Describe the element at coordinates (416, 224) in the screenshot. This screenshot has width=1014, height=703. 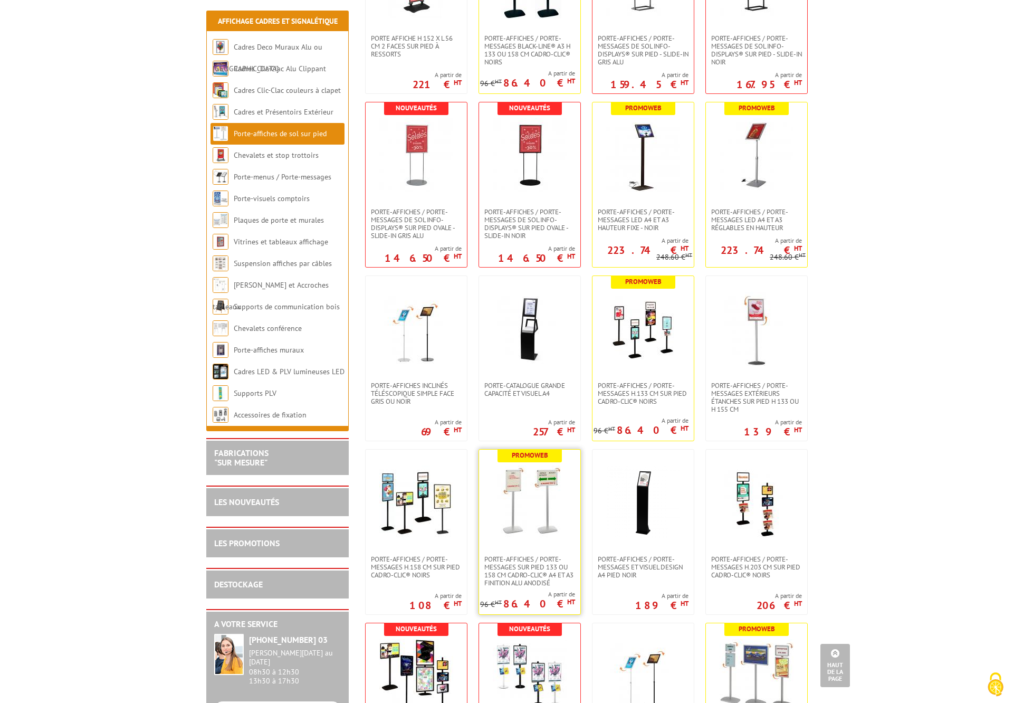
I see `a: Porte-affiches / Porte-messages de sol Info-Displays® sur pied ovale - Slide-in Gris Alu` at that location.